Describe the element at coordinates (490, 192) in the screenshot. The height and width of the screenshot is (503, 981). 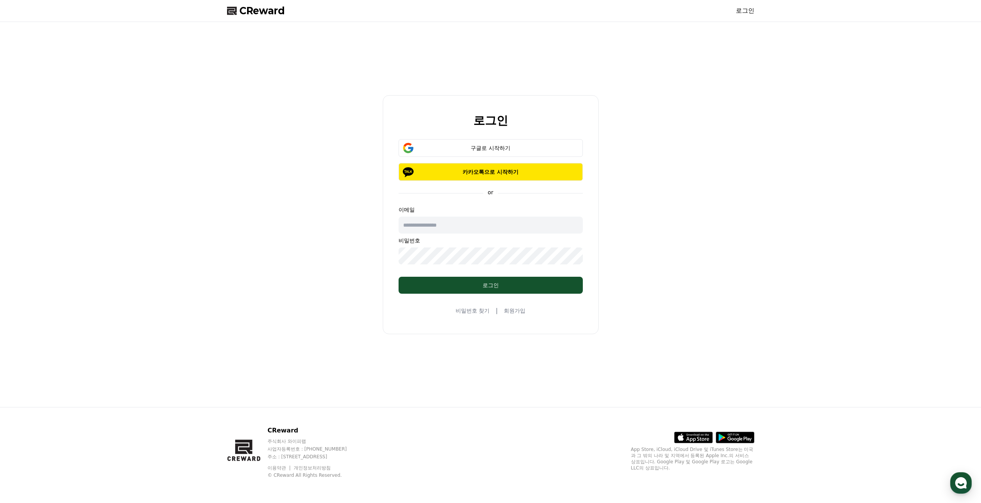
I see `p: or` at that location.